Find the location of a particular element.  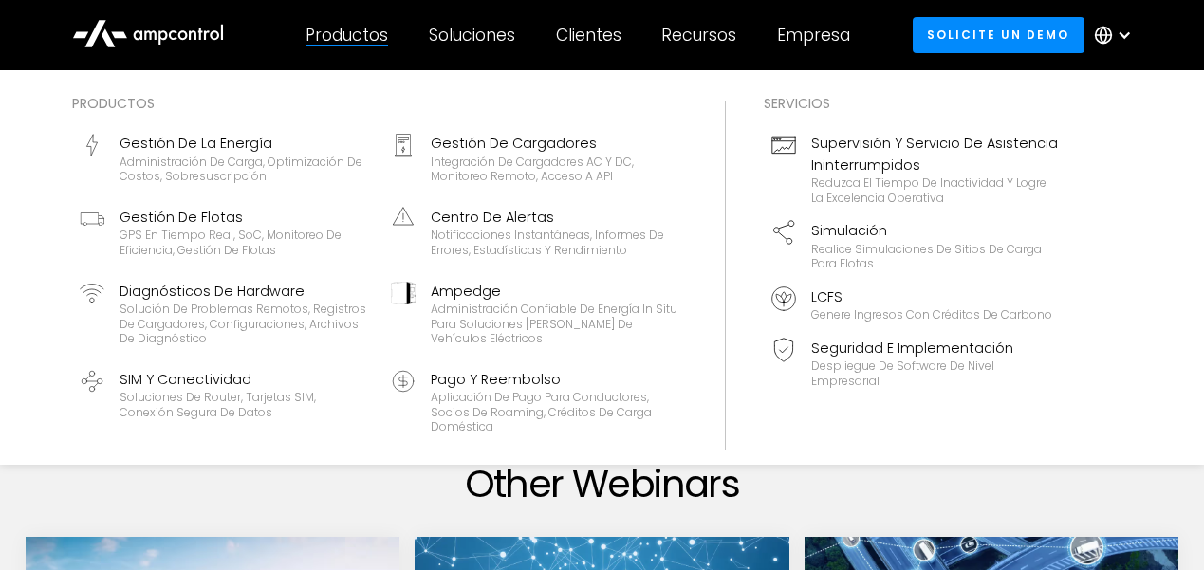

h2: Other Webinars is located at coordinates (603, 484).